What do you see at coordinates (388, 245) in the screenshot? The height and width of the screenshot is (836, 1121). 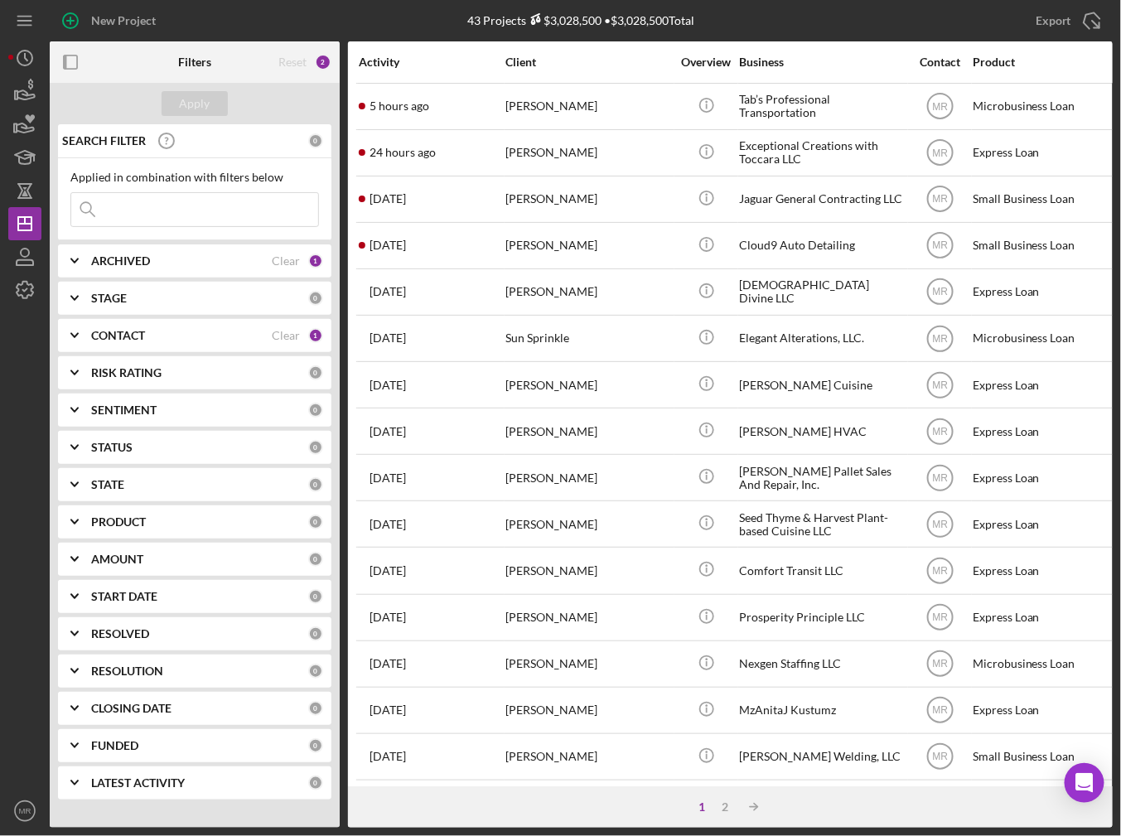 I see `time: 2025-09-05 15:22` at bounding box center [388, 245].